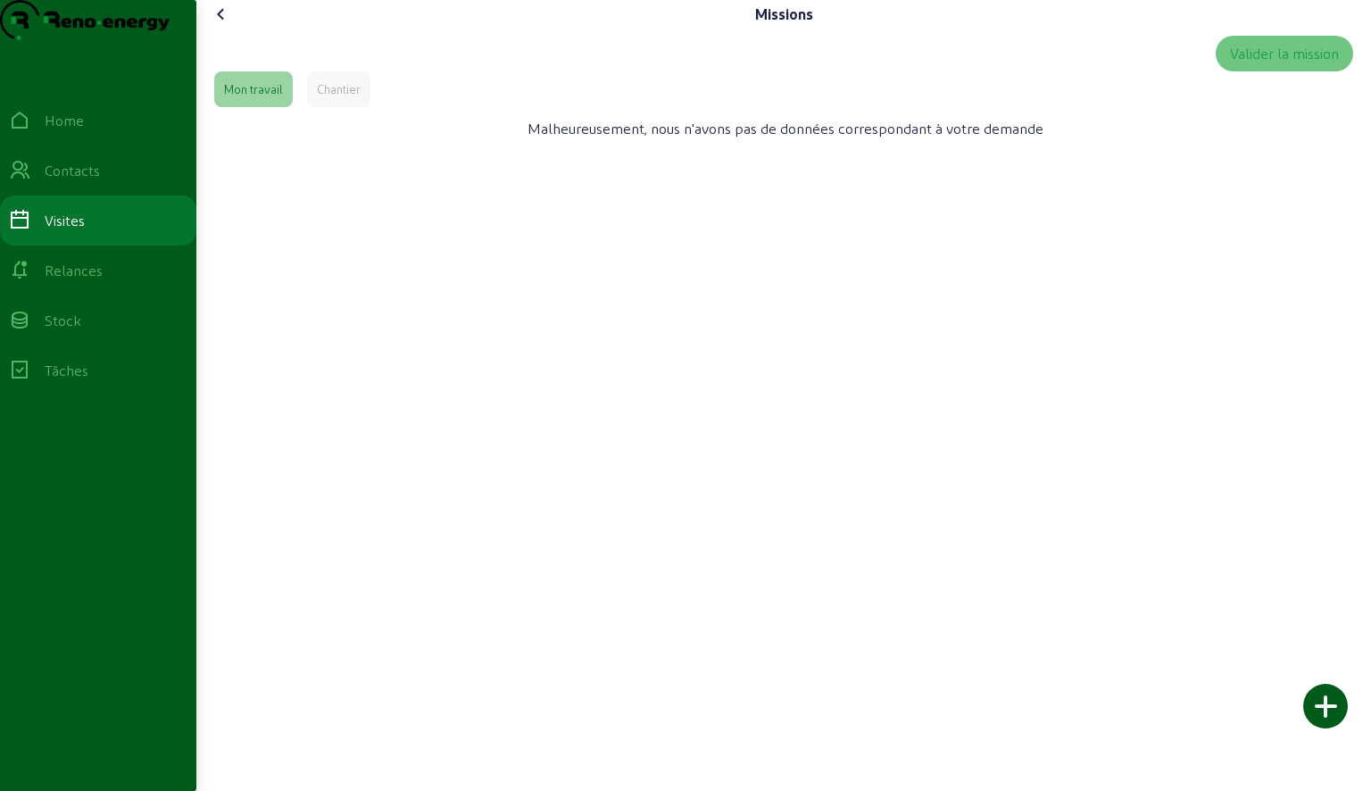 The width and height of the screenshot is (1371, 791). Describe the element at coordinates (64, 220) in the screenshot. I see `div: Visites` at that location.